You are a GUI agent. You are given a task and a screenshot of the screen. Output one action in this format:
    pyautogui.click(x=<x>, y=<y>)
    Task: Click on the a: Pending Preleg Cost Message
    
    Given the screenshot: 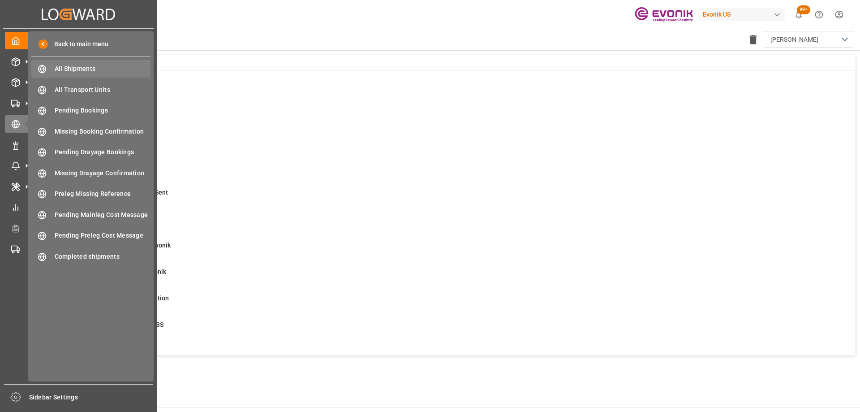 What is the action you would take?
    pyautogui.click(x=91, y=235)
    